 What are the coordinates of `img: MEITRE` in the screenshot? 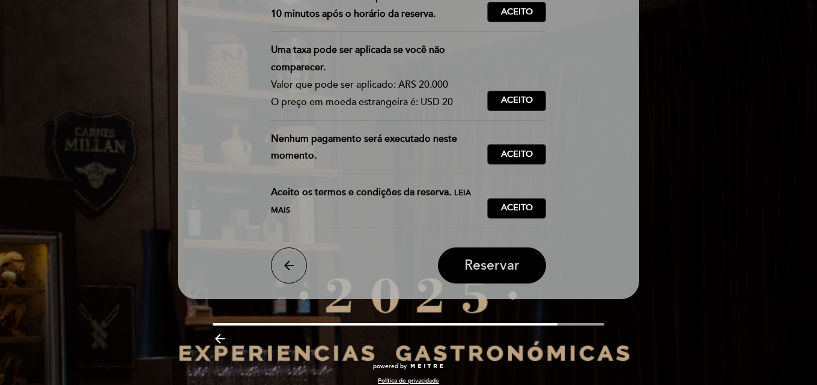 It's located at (426, 366).